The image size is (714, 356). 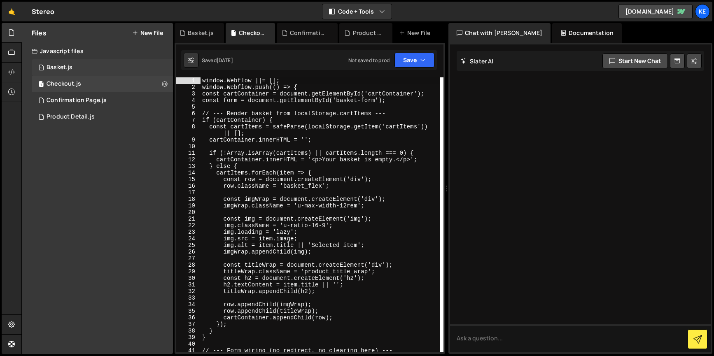 I want to click on div: 35, so click(x=188, y=311).